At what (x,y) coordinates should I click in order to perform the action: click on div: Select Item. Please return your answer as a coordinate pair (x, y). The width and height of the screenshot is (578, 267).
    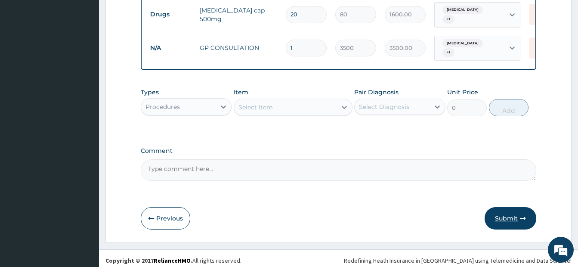
    Looking at the image, I should click on (255, 107).